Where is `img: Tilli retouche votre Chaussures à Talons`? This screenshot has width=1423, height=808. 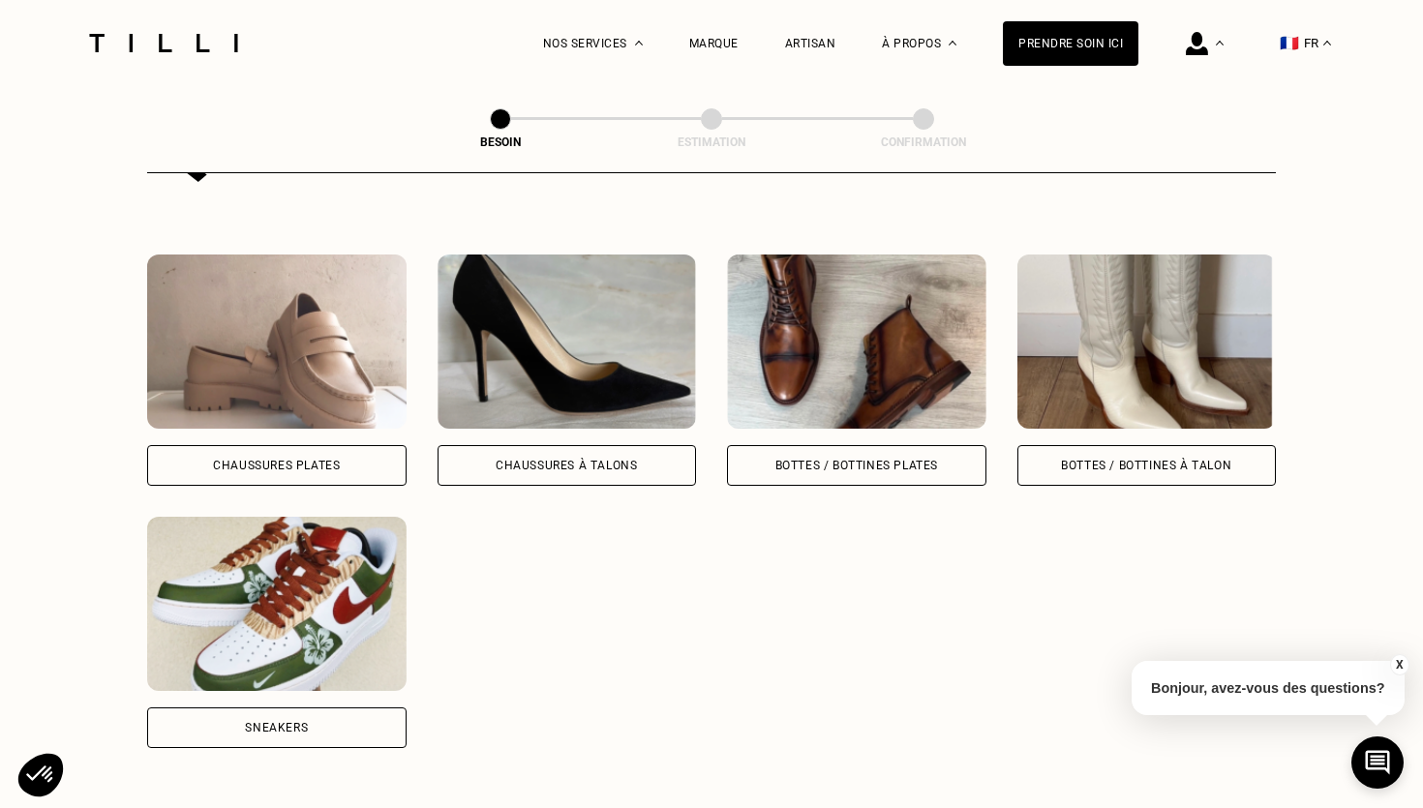 img: Tilli retouche votre Chaussures à Talons is located at coordinates (567, 342).